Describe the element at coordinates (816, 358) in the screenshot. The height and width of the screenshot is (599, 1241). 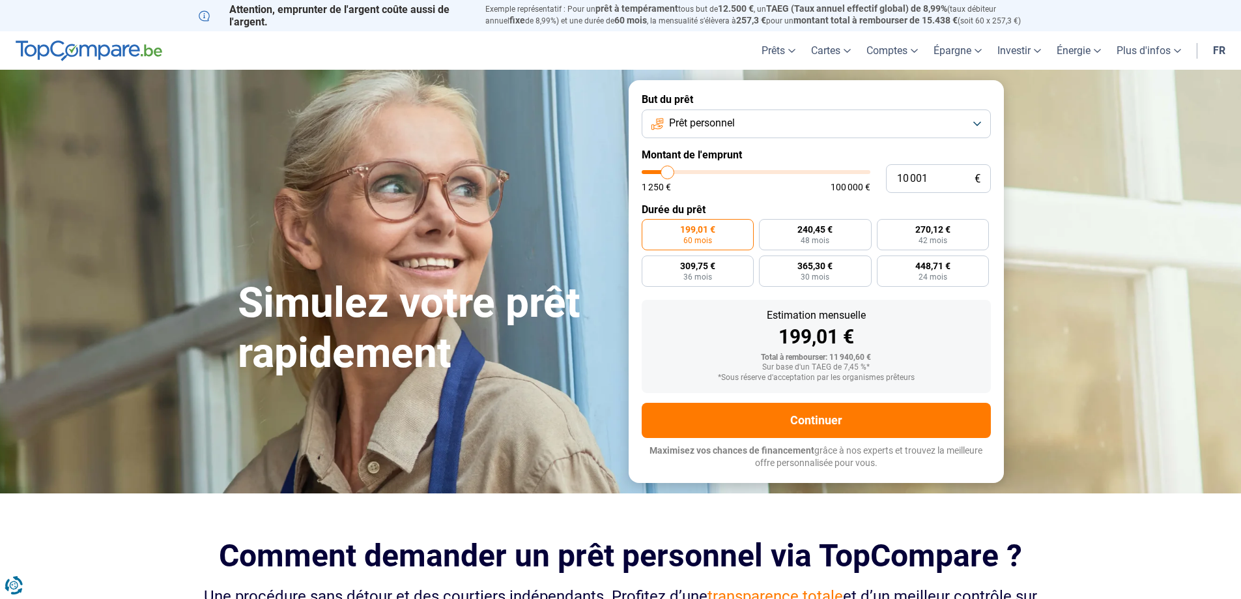
I see `div: Total à rembourser: 11 940,60 €` at that location.